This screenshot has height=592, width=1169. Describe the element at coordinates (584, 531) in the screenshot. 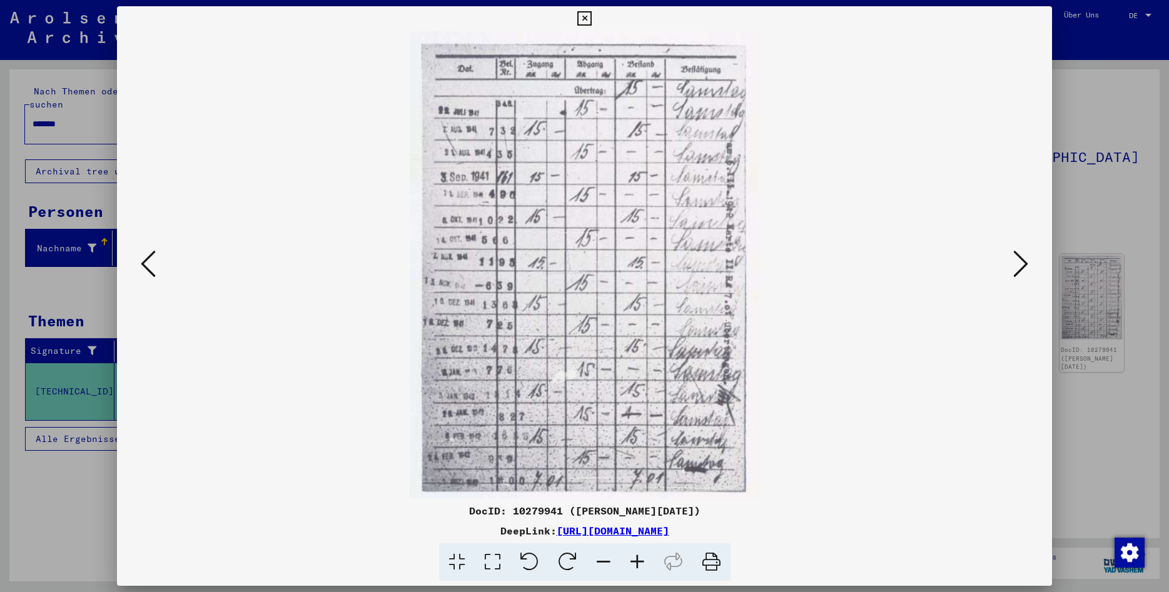

I see `div: DeepLink:` at that location.